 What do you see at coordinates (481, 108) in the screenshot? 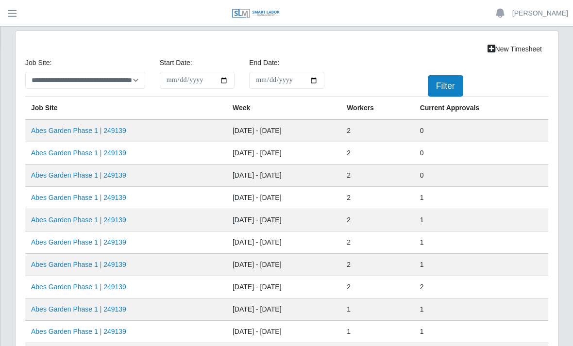
I see `th: Current Approvals` at bounding box center [481, 108].